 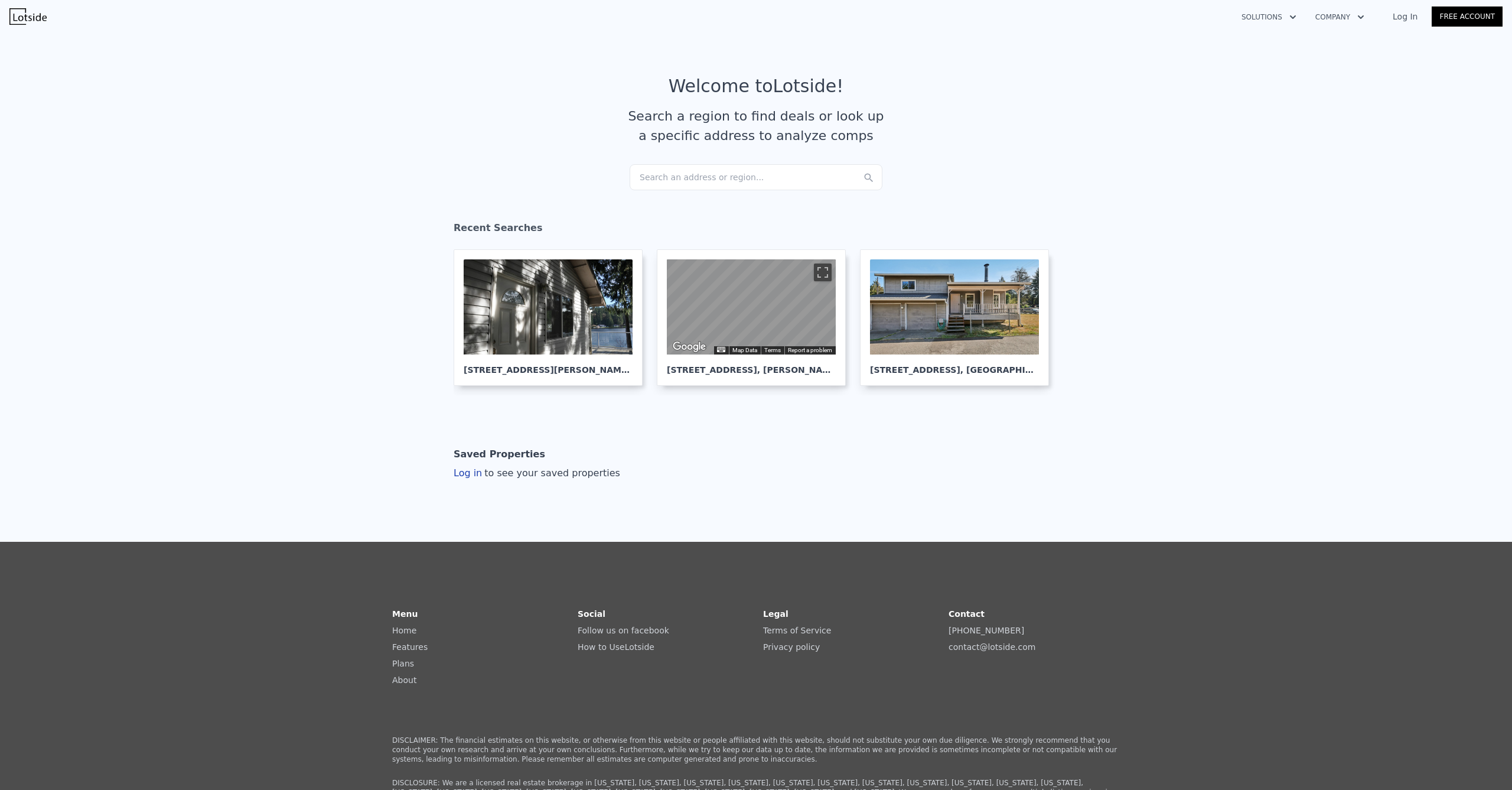 What do you see at coordinates (537, 473) in the screenshot?
I see `div: Log in` at bounding box center [537, 473].